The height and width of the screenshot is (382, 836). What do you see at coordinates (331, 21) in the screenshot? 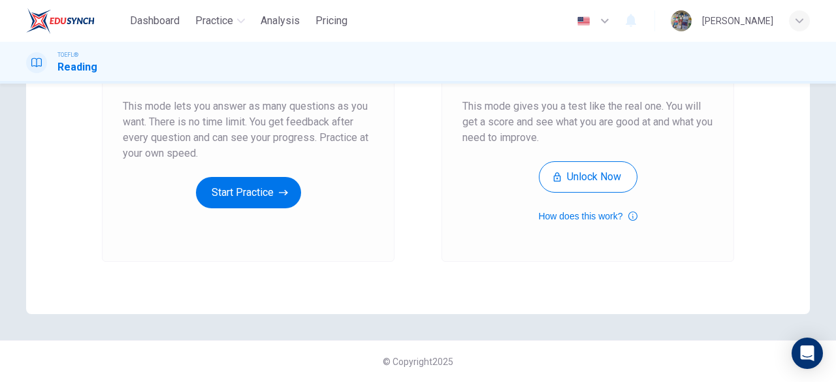
I see `button: Pricing` at bounding box center [331, 21].